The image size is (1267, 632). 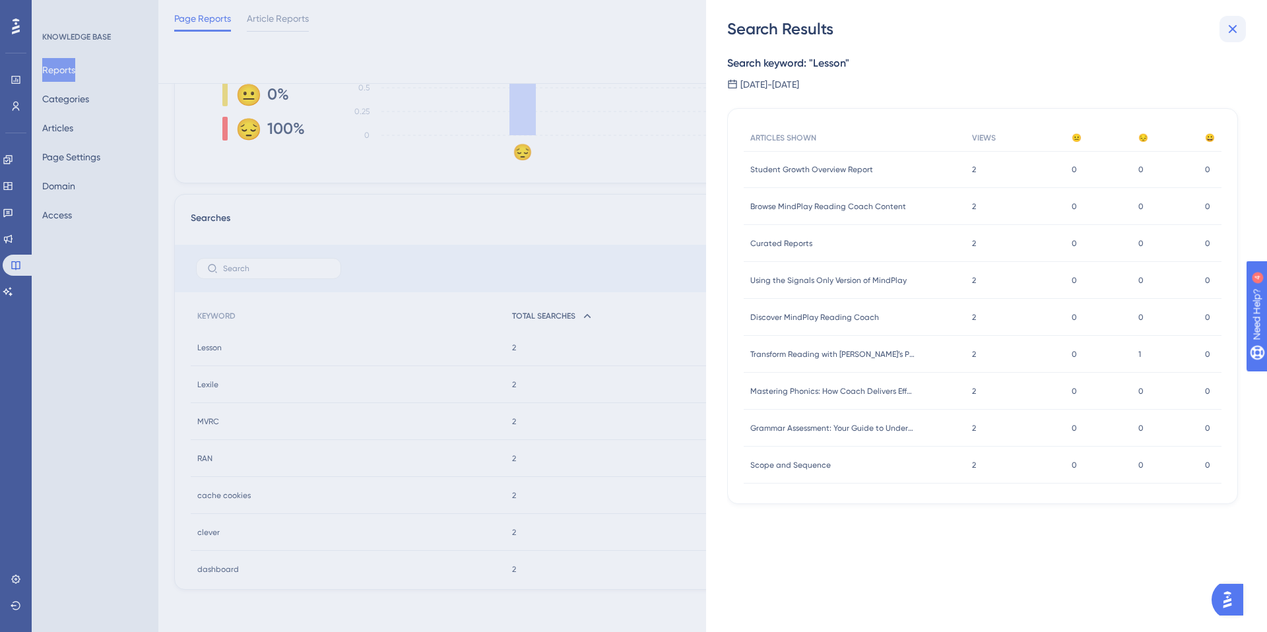 I want to click on div: 4, so click(x=94, y=12).